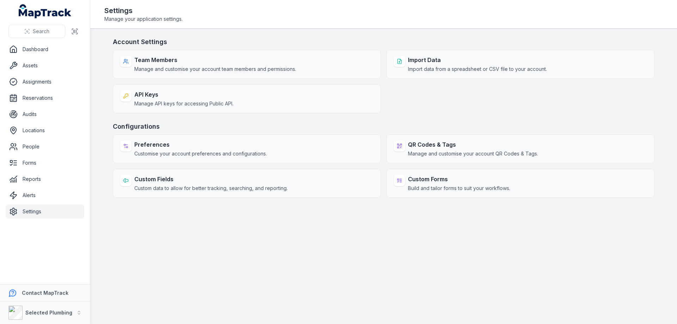  What do you see at coordinates (45, 11) in the screenshot?
I see `a: MapTrack` at bounding box center [45, 11].